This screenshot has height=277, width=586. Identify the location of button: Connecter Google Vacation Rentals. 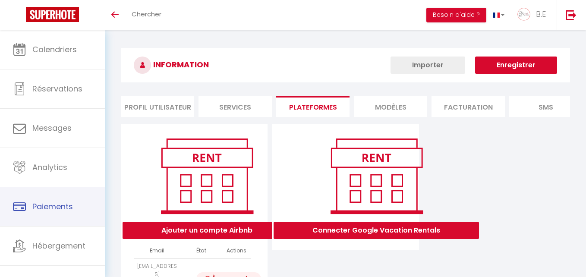
(376, 230).